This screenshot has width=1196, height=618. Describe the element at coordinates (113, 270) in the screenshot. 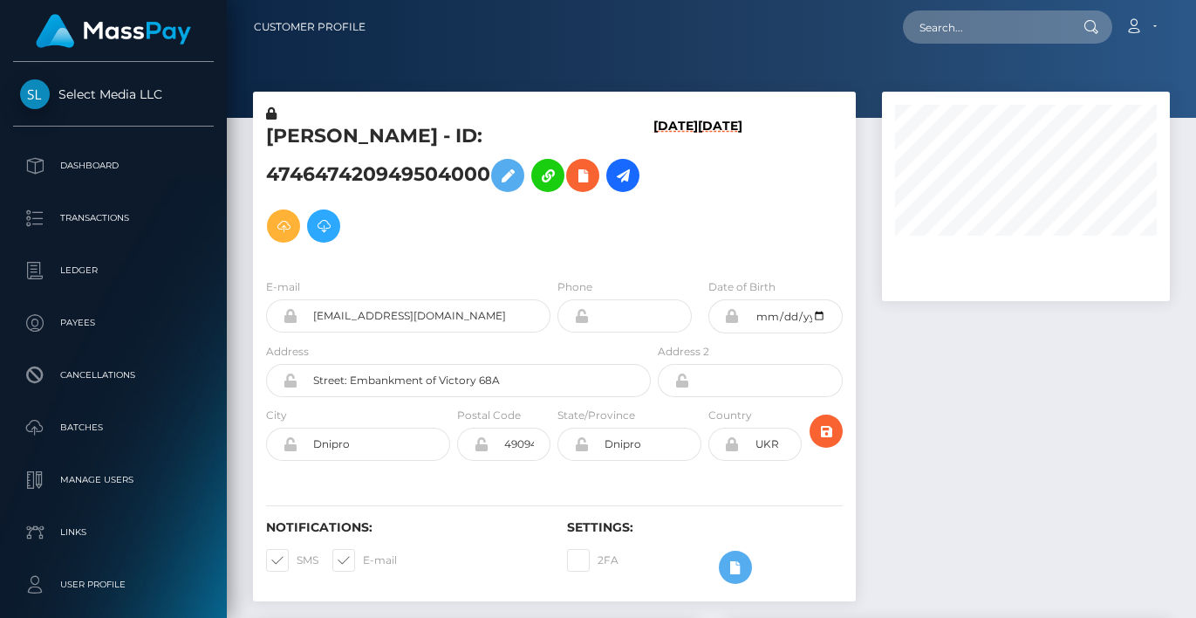

I see `p: Ledger` at that location.